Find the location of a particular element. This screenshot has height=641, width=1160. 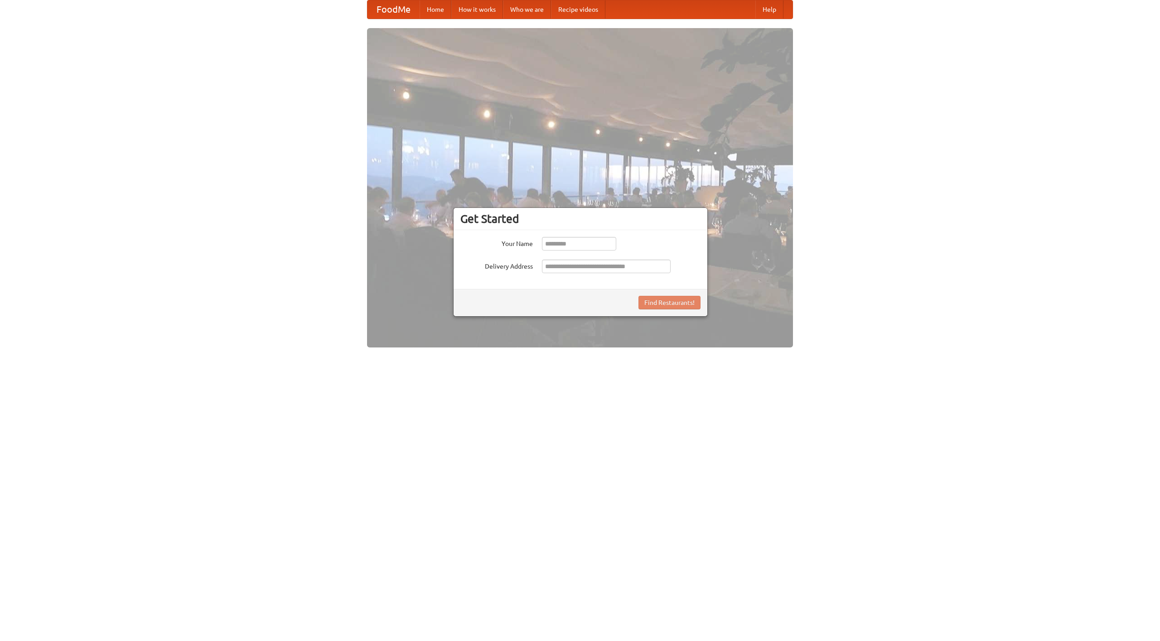

h3: Get Started is located at coordinates (581, 219).